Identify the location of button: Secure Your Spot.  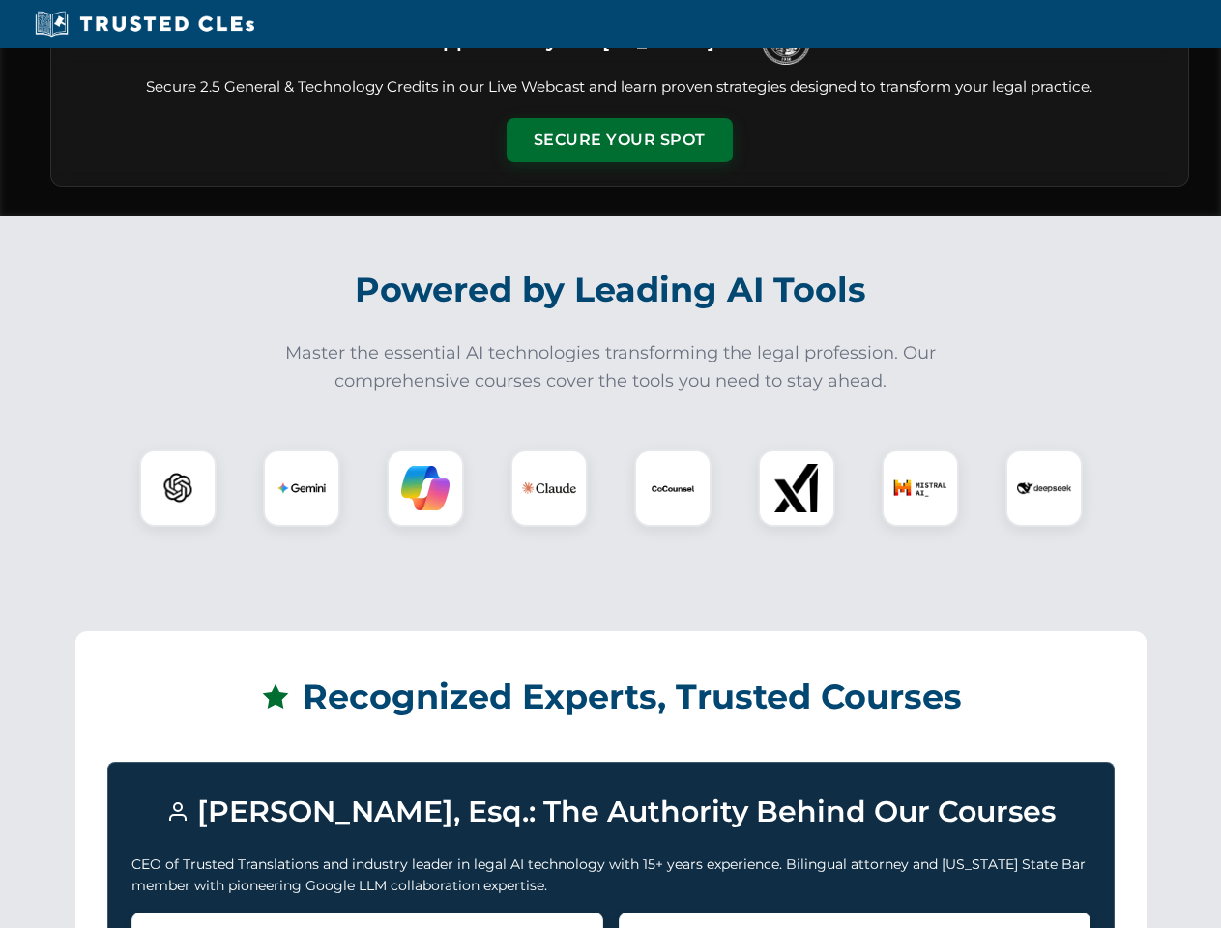
(620, 140).